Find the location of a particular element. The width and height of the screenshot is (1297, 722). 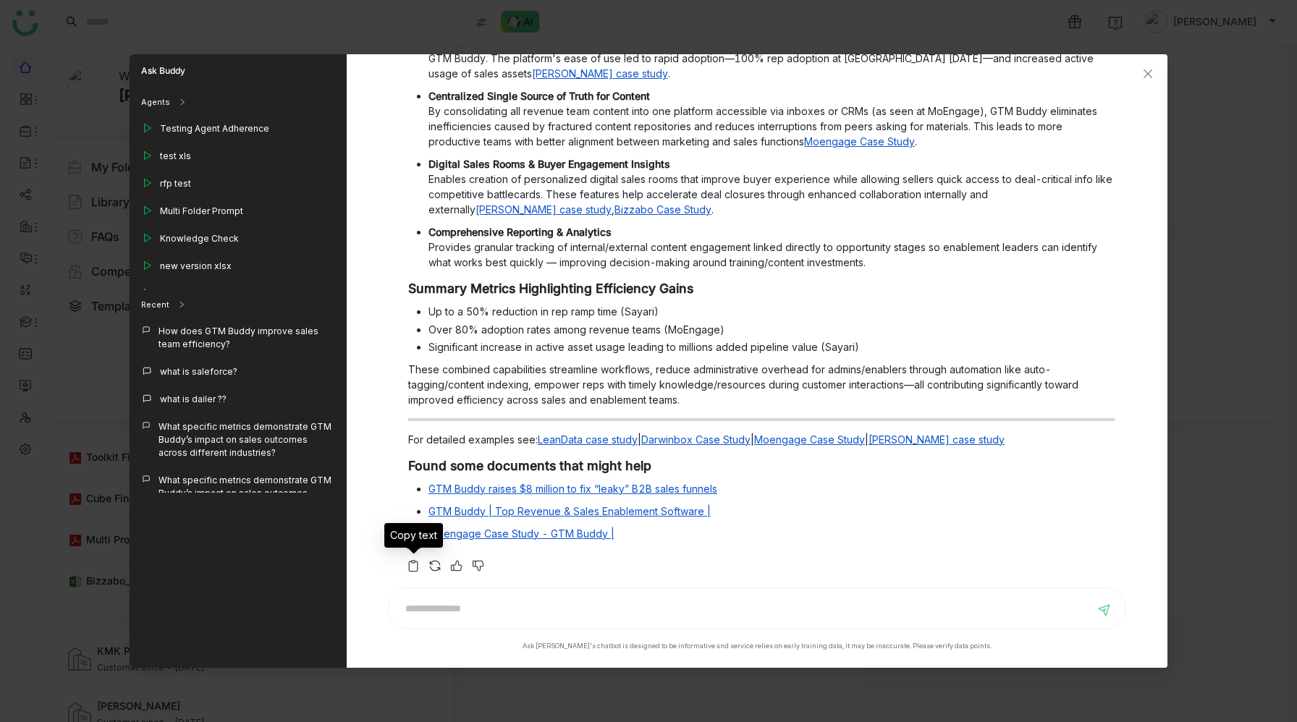

a: Bizzabo Case Study is located at coordinates (663, 209).